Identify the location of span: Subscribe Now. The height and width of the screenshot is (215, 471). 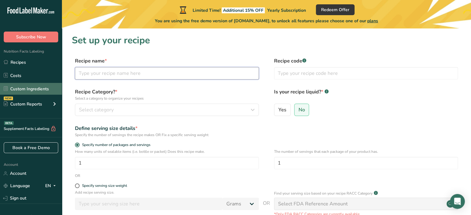
(31, 37).